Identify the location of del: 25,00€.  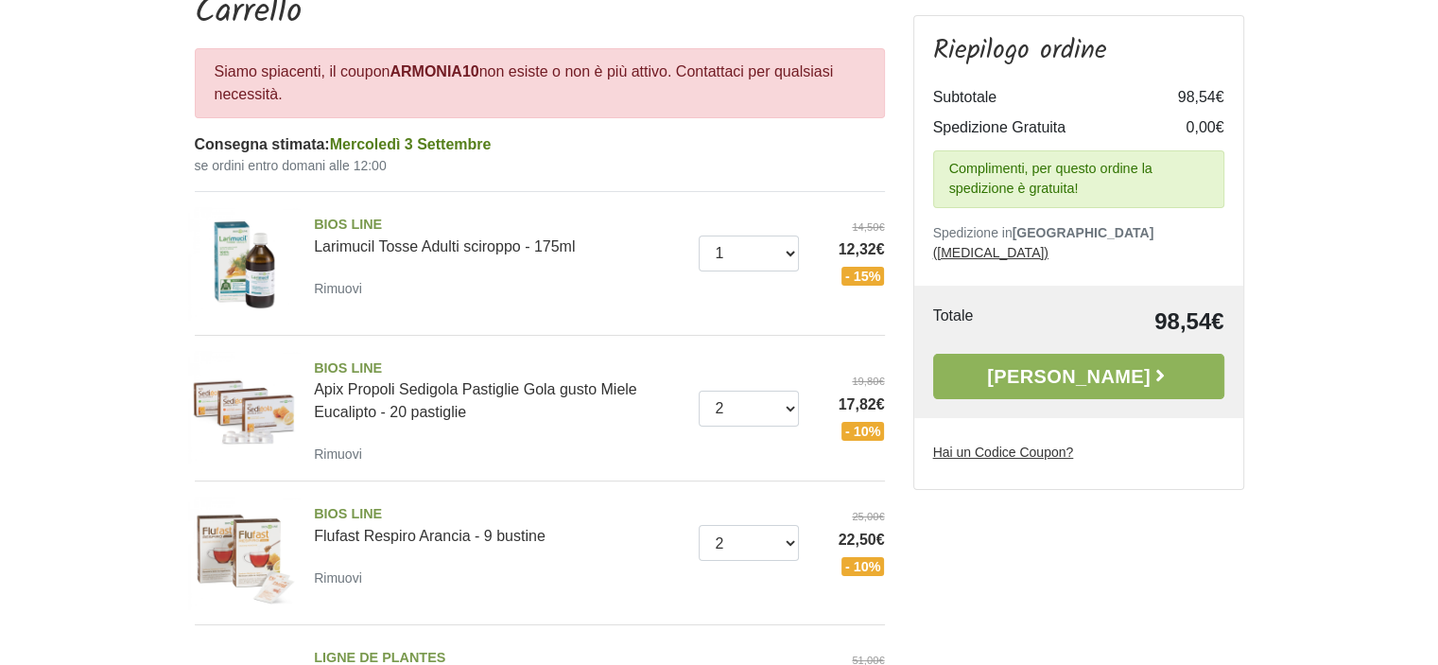
(849, 516).